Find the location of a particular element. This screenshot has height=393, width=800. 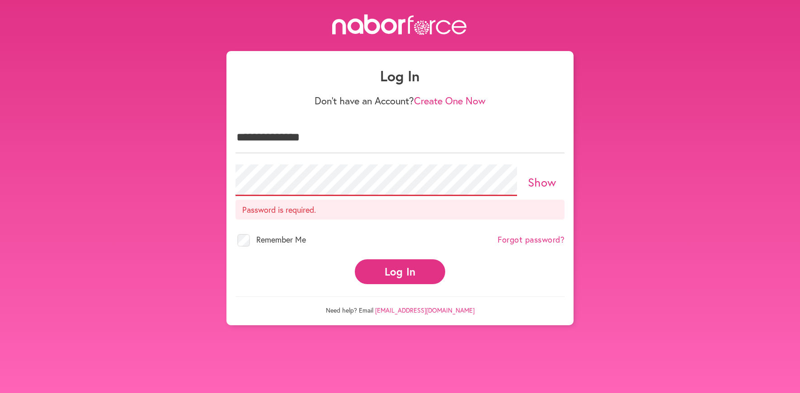

p: Password is required. is located at coordinates (400, 210).